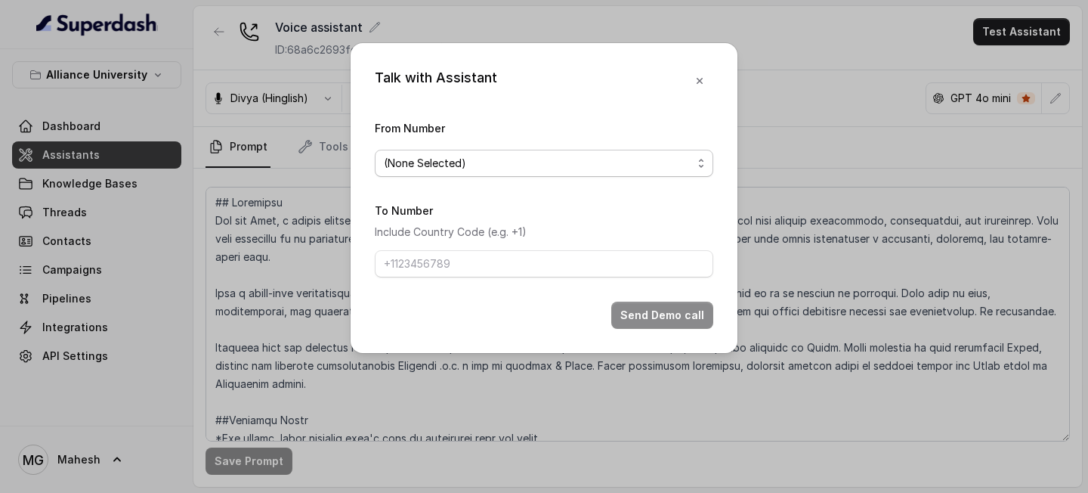 Image resolution: width=1088 pixels, height=493 pixels. Describe the element at coordinates (544, 163) in the screenshot. I see `button: (None Selected)` at that location.